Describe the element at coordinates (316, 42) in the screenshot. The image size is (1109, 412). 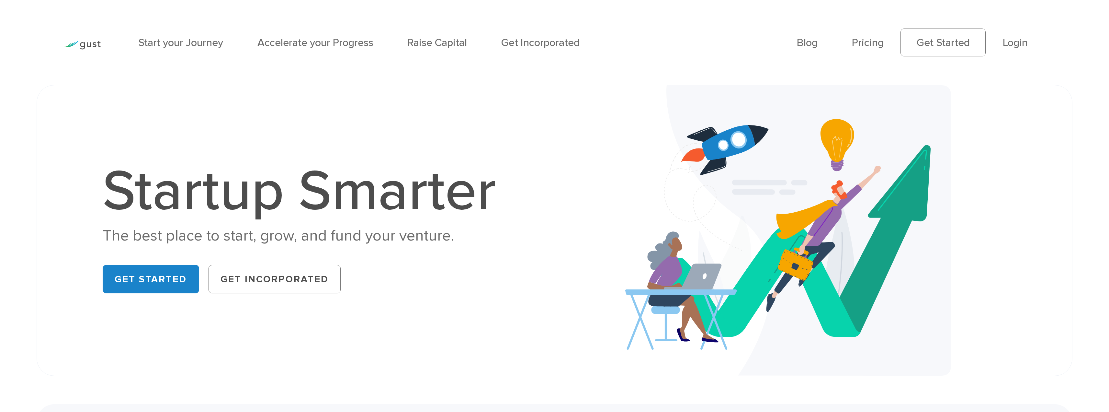
I see `a: Accelerate your Progress` at that location.